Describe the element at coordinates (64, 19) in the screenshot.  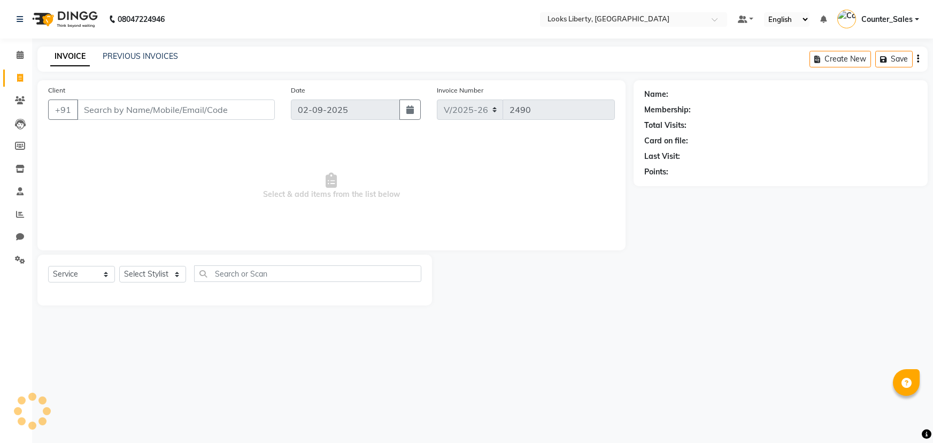
I see `img: logo` at that location.